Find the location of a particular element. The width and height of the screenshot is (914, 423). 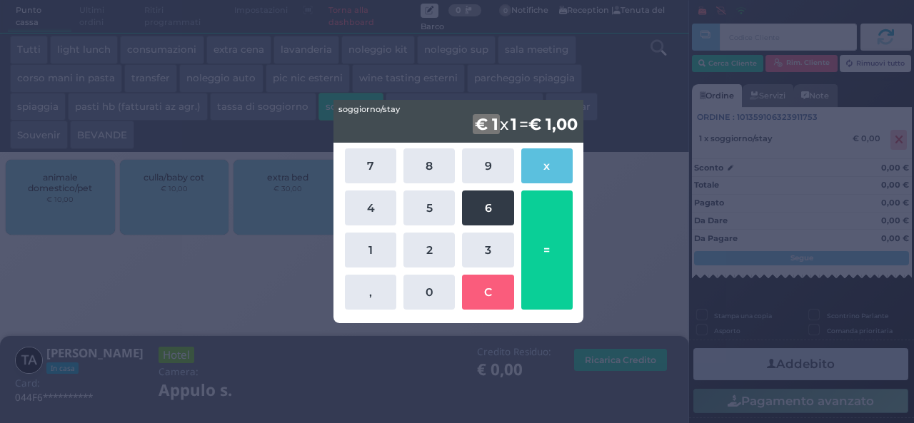

button: 2 is located at coordinates (429, 250).